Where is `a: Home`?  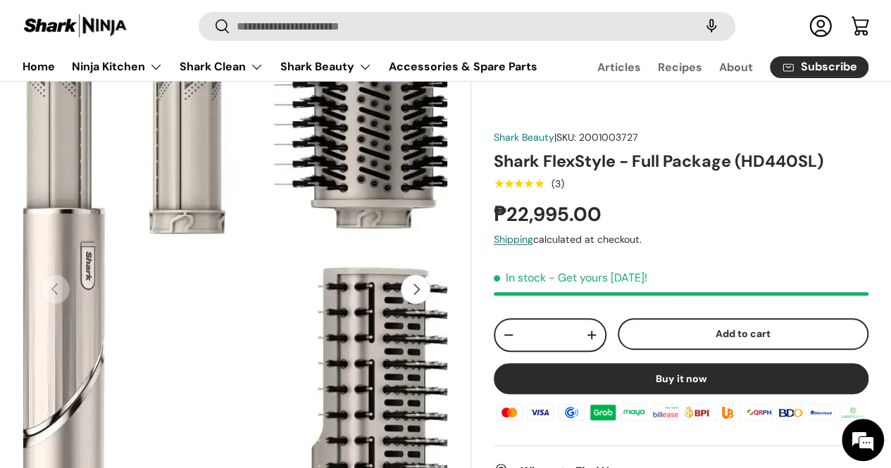
a: Home is located at coordinates (39, 66).